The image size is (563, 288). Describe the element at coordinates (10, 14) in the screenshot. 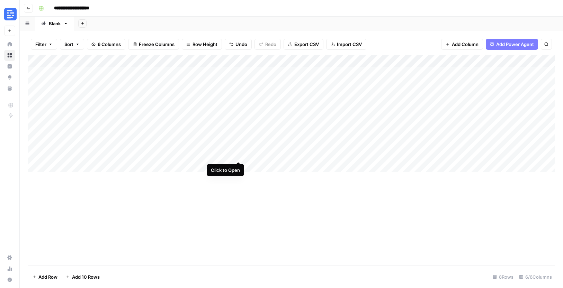

I see `button: Workspace: Descript` at that location.